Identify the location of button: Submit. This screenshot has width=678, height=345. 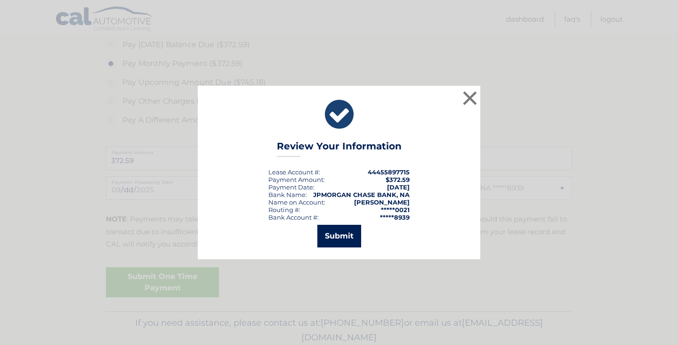
(339, 236).